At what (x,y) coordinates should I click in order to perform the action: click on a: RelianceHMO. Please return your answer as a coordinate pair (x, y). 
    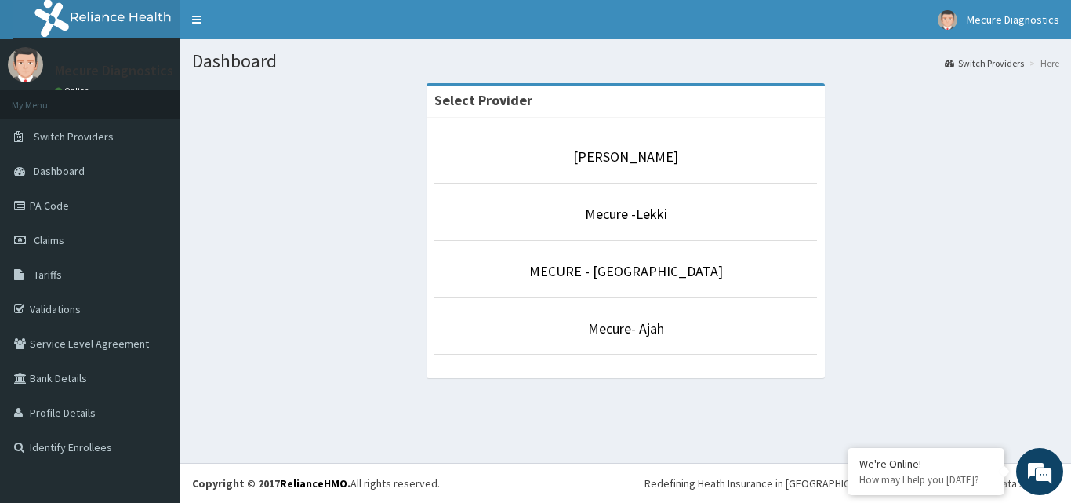
    Looking at the image, I should click on (314, 483).